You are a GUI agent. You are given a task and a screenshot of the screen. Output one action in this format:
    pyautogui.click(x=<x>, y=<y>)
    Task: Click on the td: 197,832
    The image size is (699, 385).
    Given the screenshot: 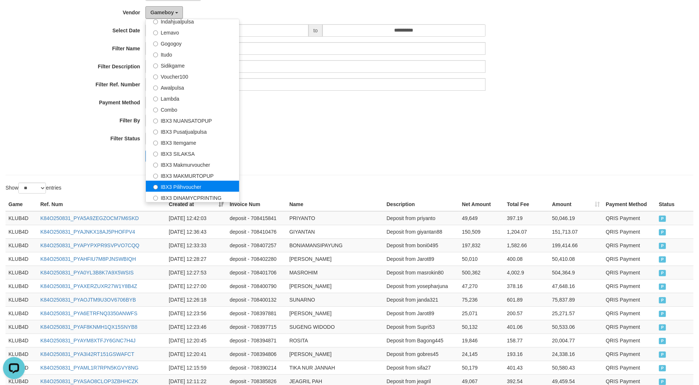 What is the action you would take?
    pyautogui.click(x=481, y=245)
    